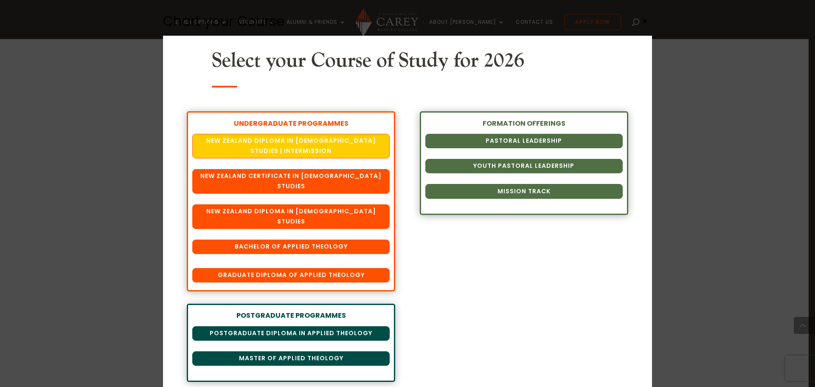 The image size is (815, 387). I want to click on div: FORMATION OFFERINGS, so click(524, 123).